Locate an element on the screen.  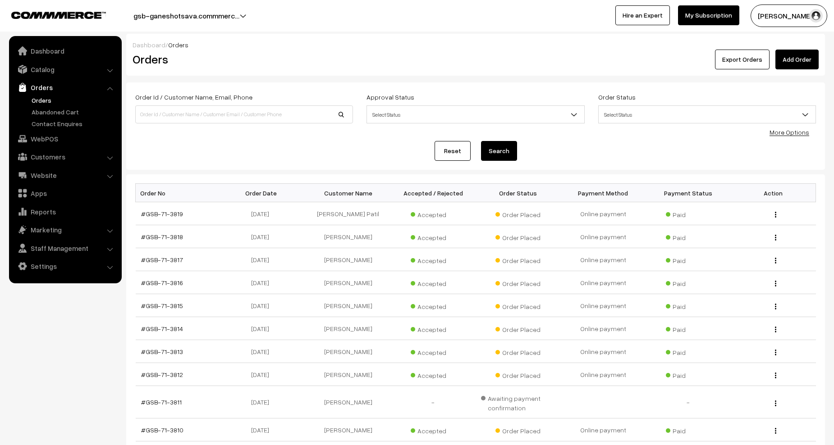
a: #GSB-71-3818 is located at coordinates (162, 237).